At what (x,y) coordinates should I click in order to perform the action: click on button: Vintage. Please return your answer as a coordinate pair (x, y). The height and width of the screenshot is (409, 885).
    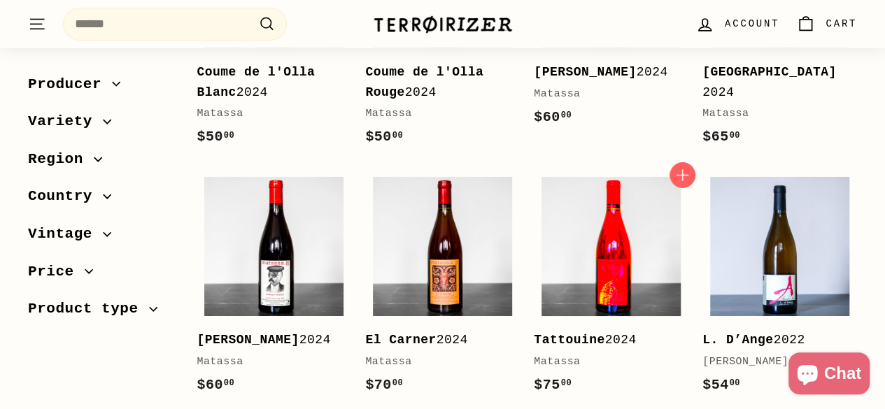
    Looking at the image, I should click on (101, 237).